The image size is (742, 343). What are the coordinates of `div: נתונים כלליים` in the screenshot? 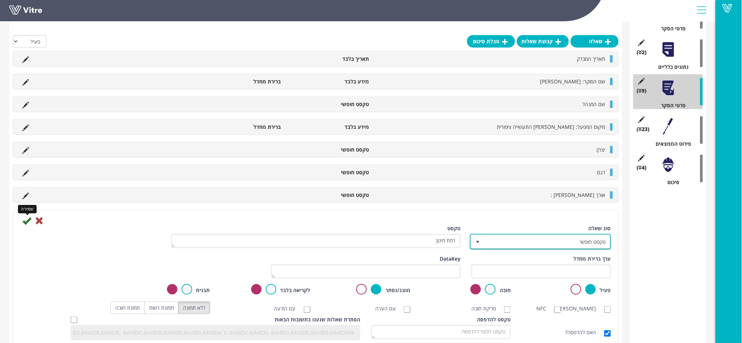 It's located at (670, 67).